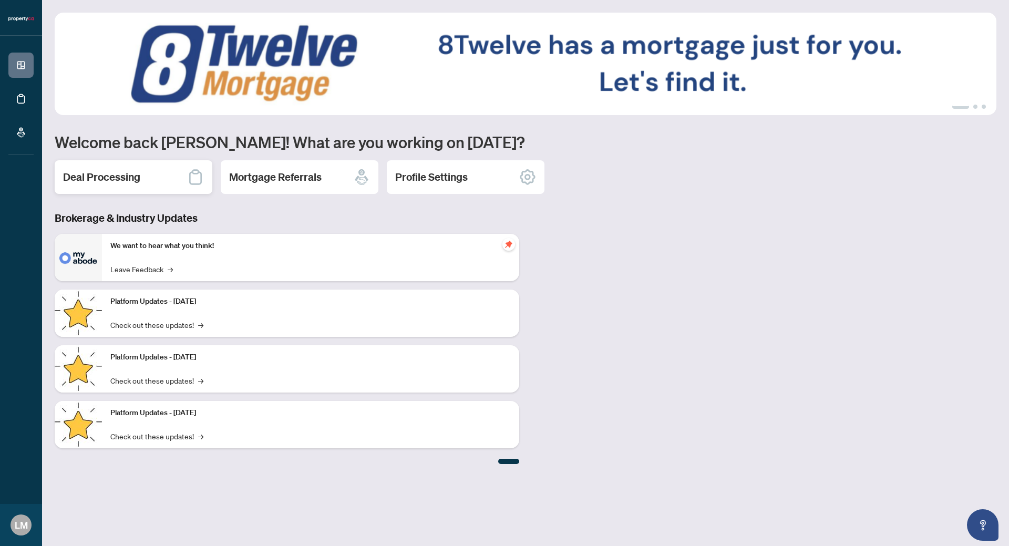  Describe the element at coordinates (21, 525) in the screenshot. I see `span: LM` at that location.